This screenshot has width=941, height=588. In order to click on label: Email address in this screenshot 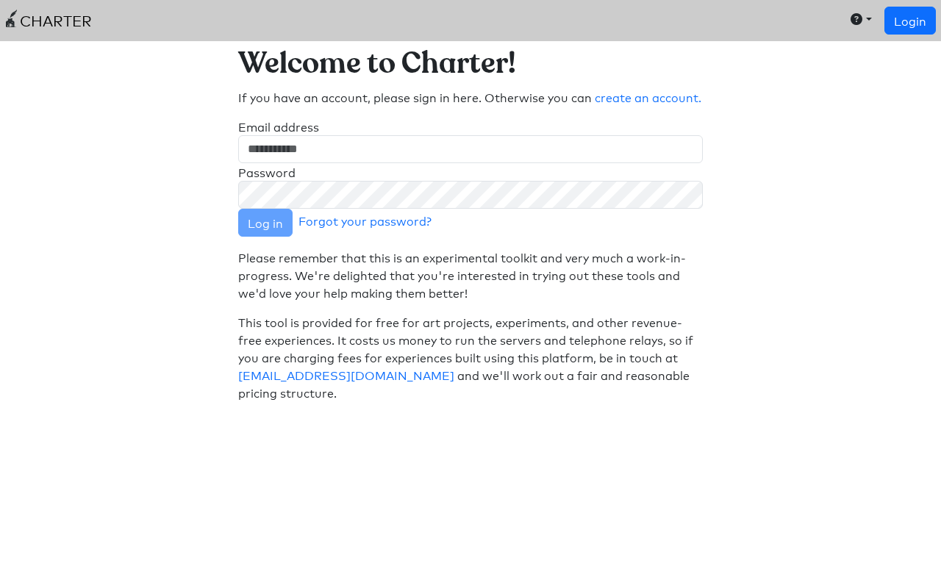, I will do `click(279, 126)`.